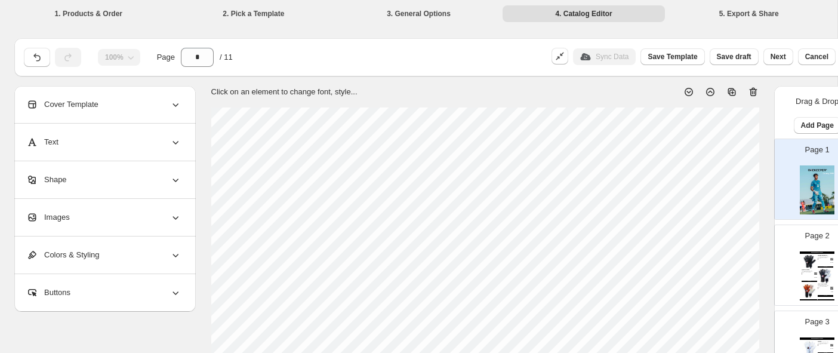 The height and width of the screenshot is (353, 838). Describe the element at coordinates (672, 57) in the screenshot. I see `span: Save Template` at that location.